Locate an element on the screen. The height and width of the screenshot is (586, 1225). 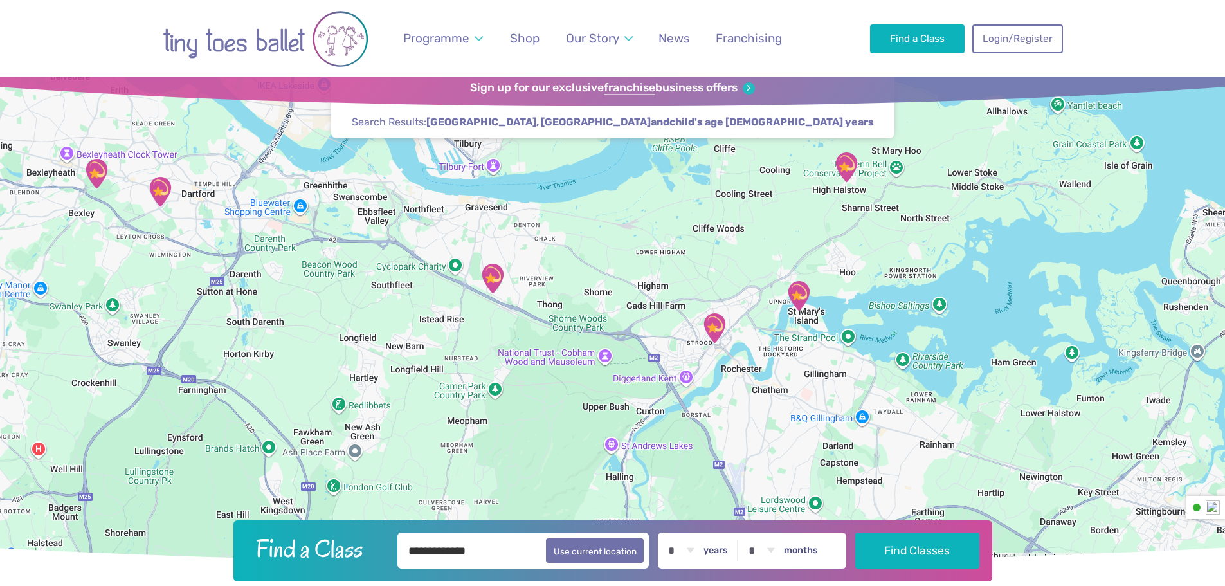
a: Open this area in Google Maps (opens a new window) is located at coordinates (24, 553).